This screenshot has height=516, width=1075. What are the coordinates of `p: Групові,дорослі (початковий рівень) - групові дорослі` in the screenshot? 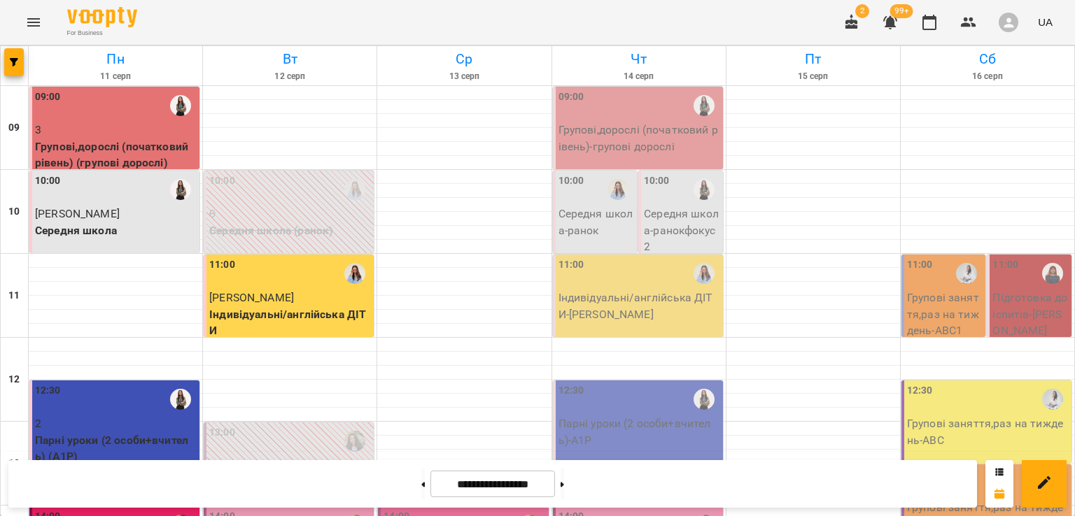 It's located at (639, 138).